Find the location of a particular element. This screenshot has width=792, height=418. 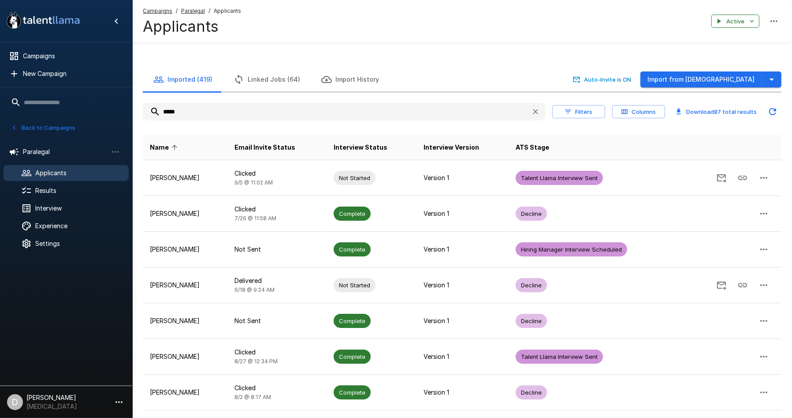

button: Download87 total results is located at coordinates (717, 112).